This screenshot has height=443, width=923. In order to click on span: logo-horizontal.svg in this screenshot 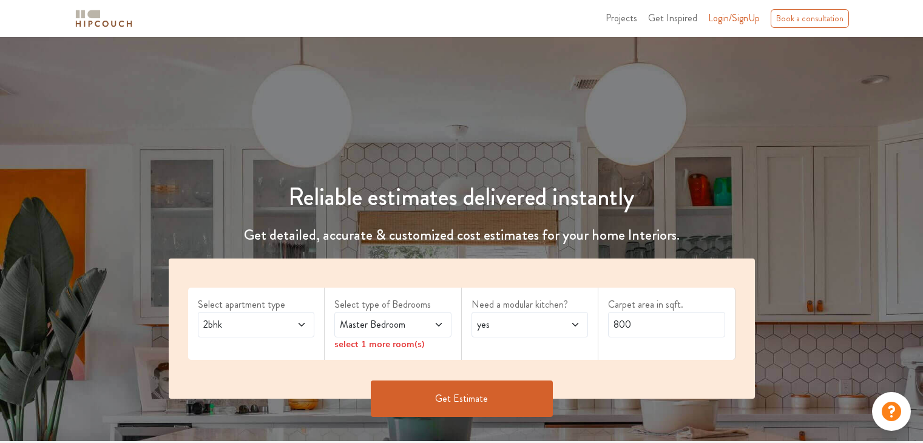, I will do `click(104, 18)`.